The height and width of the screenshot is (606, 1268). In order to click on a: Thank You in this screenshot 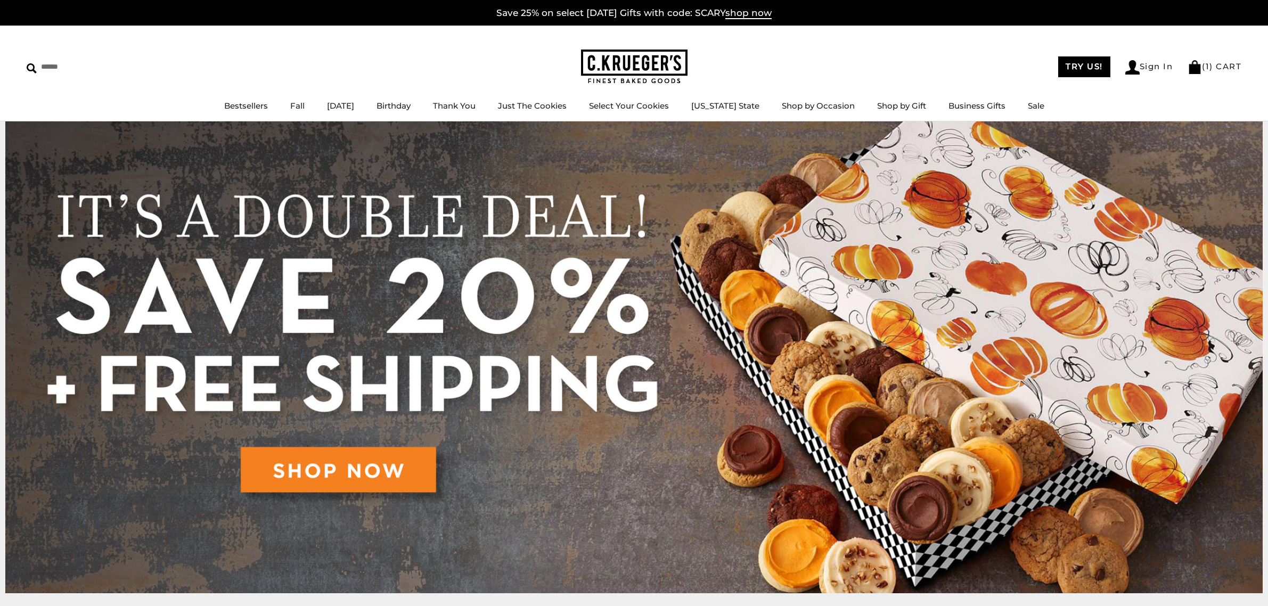, I will do `click(454, 105)`.